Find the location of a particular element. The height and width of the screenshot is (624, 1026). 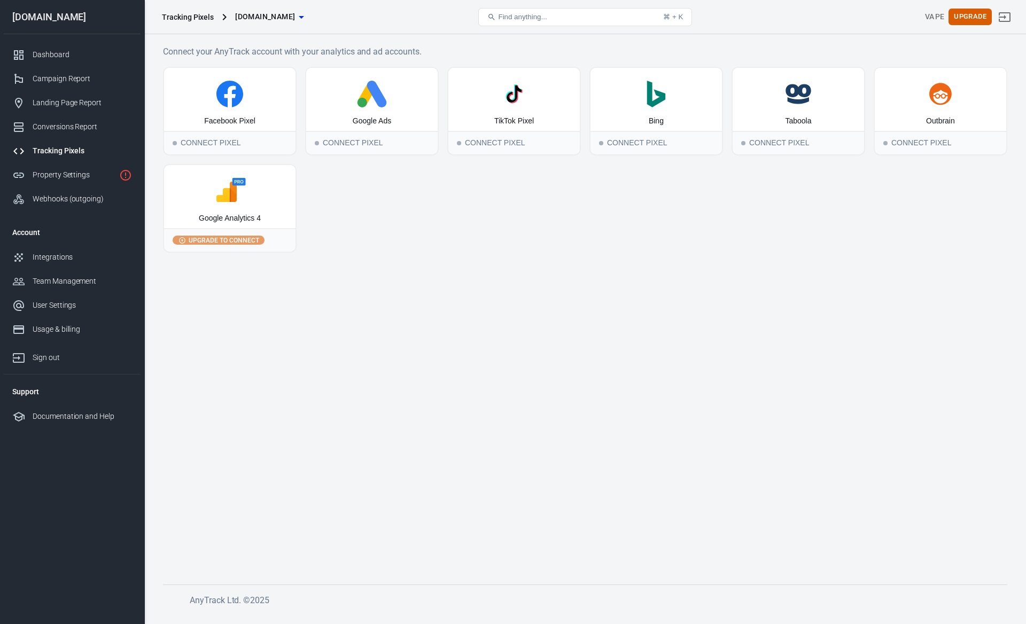

a: Campaign Report is located at coordinates (72, 79).